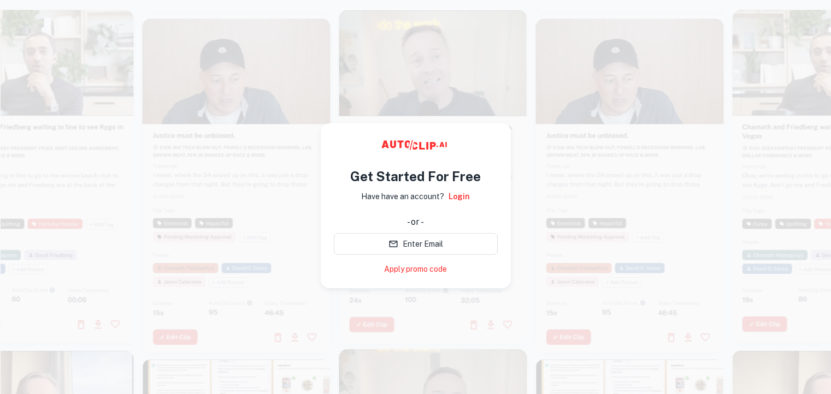 This screenshot has height=394, width=831. What do you see at coordinates (415, 269) in the screenshot?
I see `a: Apply promo code` at bounding box center [415, 269].